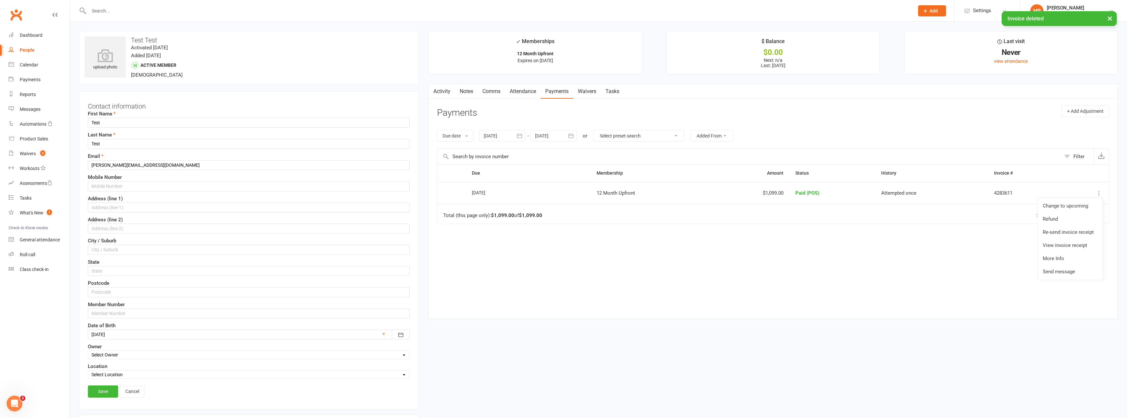 Image resolution: width=1127 pixels, height=418 pixels. What do you see at coordinates (442, 91) in the screenshot?
I see `a: Activity` at bounding box center [442, 91].